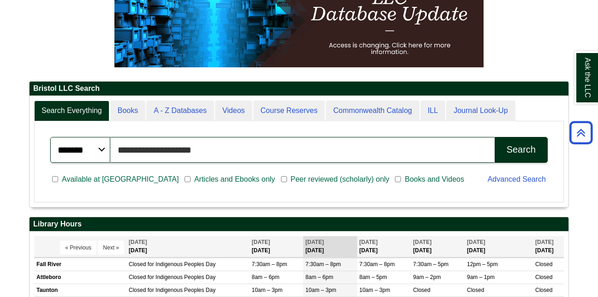  What do you see at coordinates (187, 180) in the screenshot?
I see `input: Articles and Ebooks only` at bounding box center [187, 180].